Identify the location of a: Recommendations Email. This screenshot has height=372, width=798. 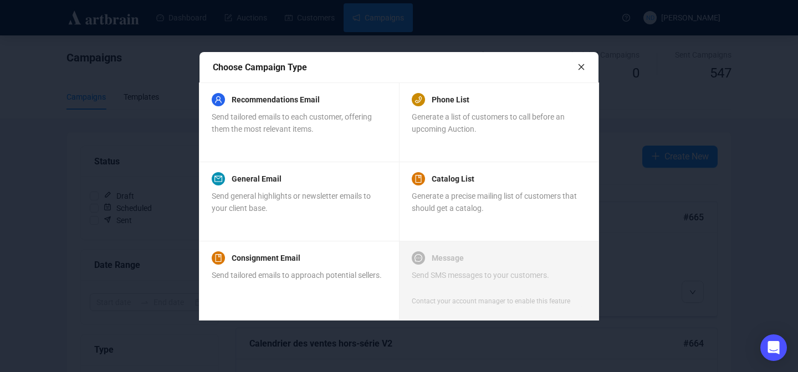
(275, 100).